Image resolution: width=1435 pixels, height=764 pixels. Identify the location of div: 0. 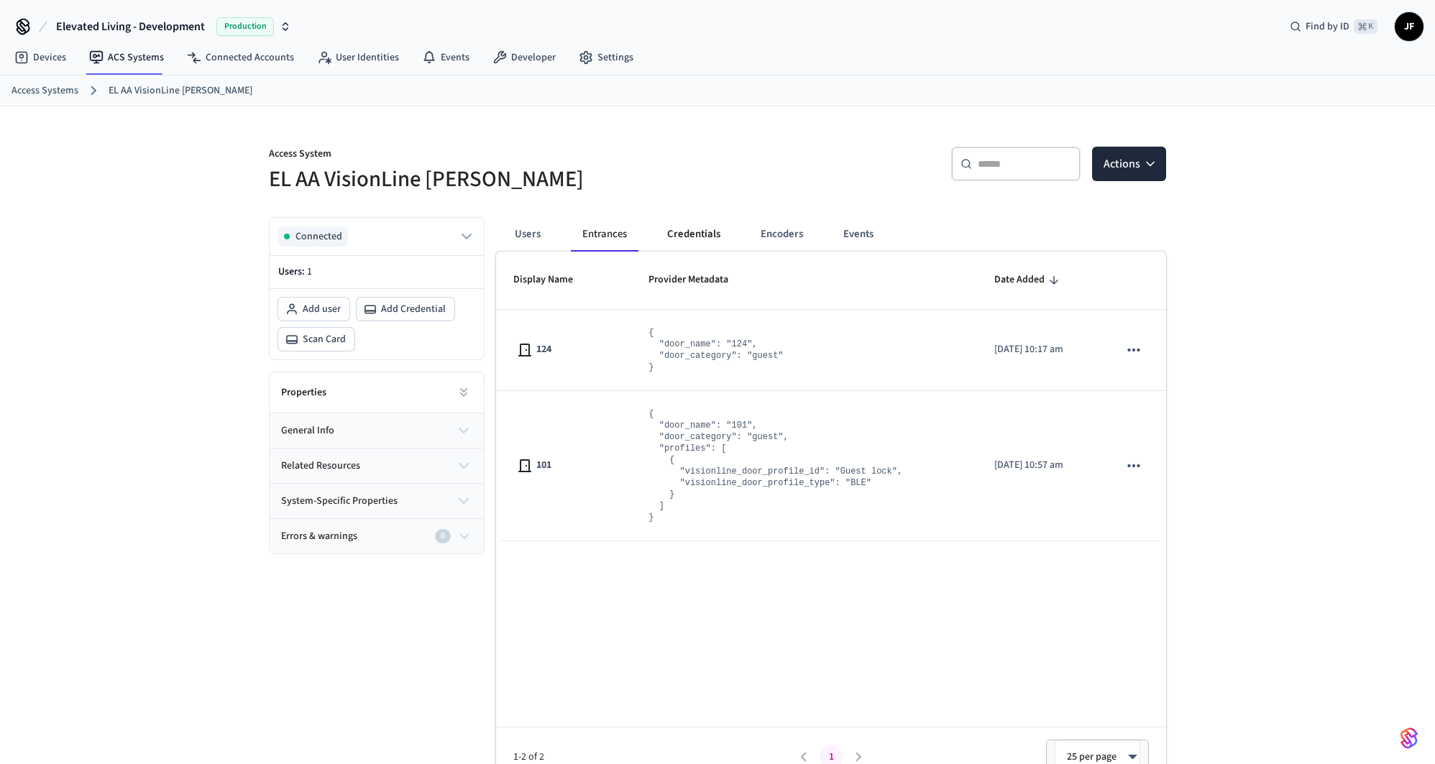
(443, 536).